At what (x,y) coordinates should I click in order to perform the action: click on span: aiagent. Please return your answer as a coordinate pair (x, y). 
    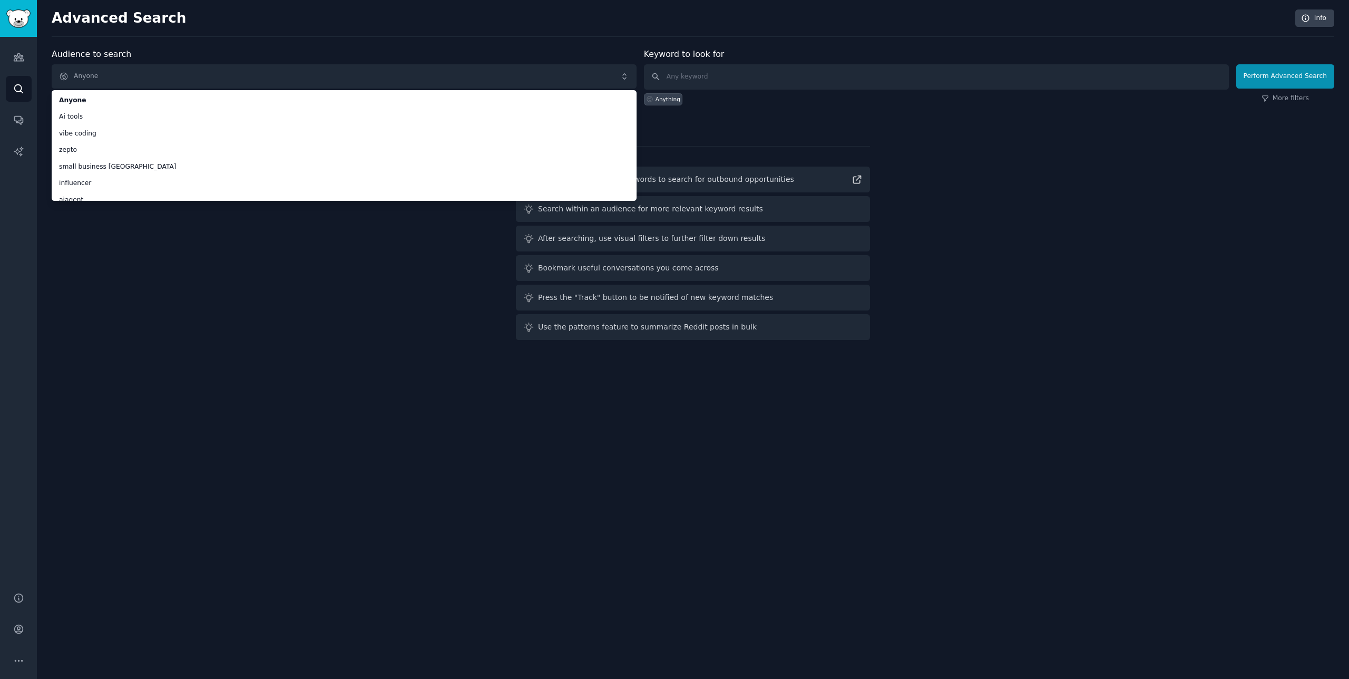
    Looking at the image, I should click on (344, 200).